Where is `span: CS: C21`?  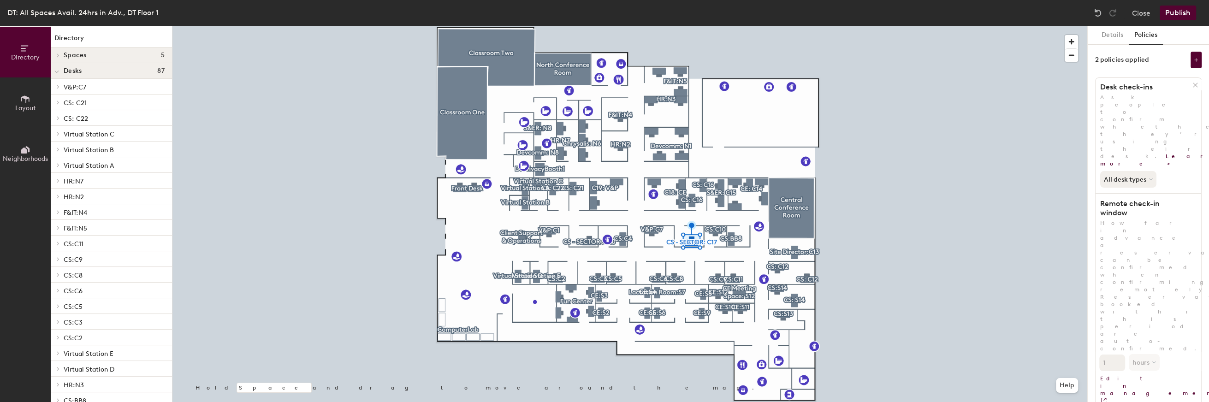
span: CS: C21 is located at coordinates (75, 103).